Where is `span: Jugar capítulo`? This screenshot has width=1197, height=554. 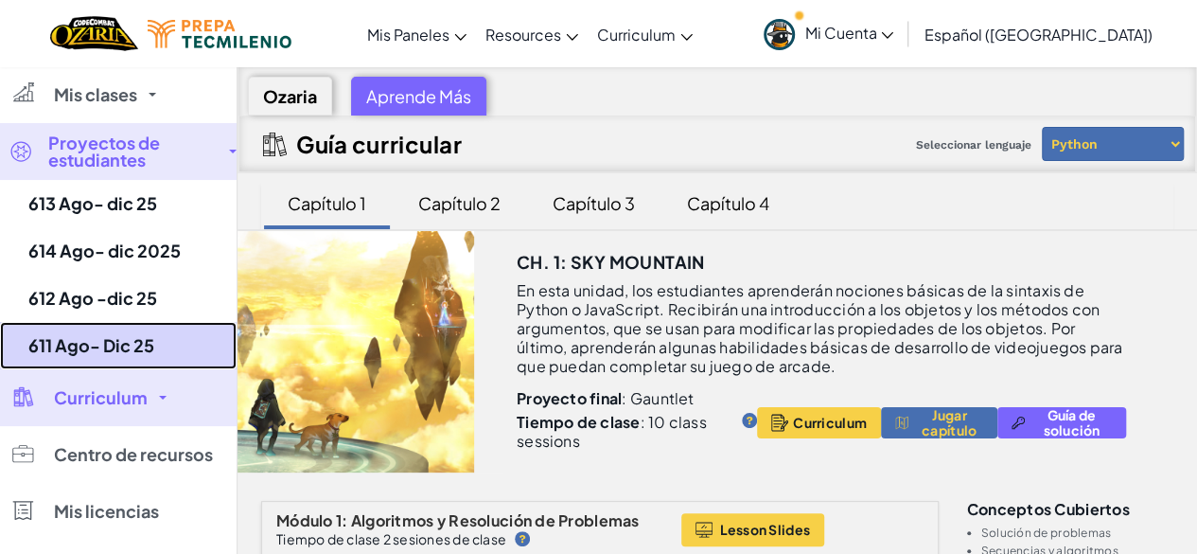 span: Jugar capítulo is located at coordinates (949, 422).